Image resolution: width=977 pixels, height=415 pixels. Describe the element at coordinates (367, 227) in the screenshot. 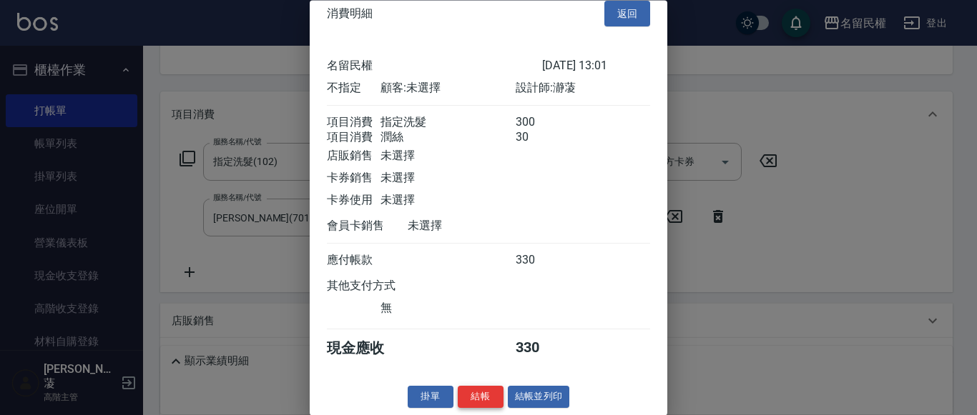

I see `div: 會員卡銷售` at that location.